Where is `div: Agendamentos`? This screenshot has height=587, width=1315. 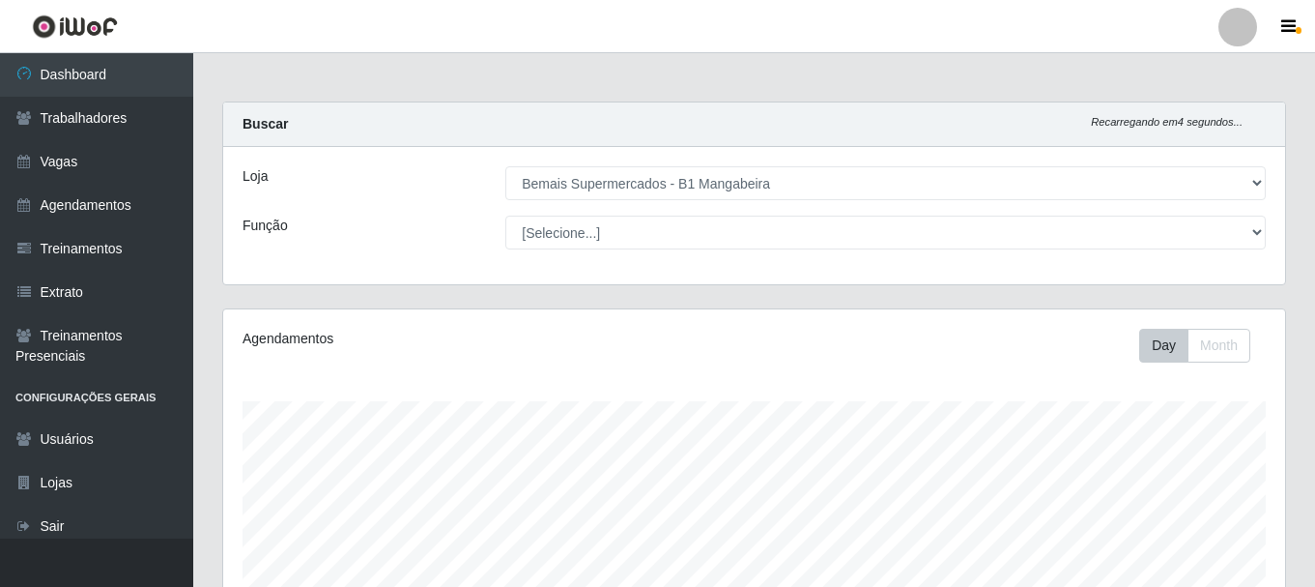 div: Agendamentos is located at coordinates (447, 338).